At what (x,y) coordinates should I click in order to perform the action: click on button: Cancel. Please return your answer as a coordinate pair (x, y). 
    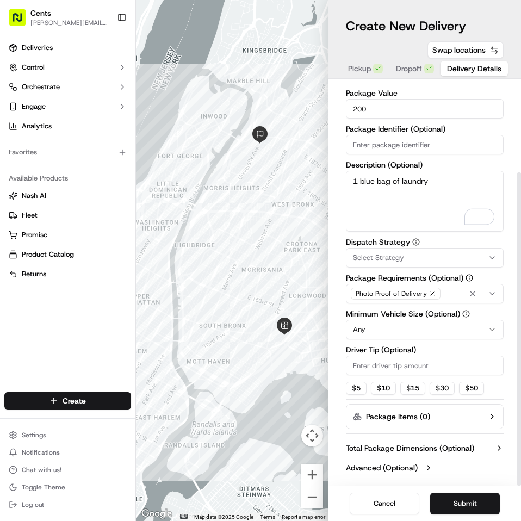
    Looking at the image, I should click on (384, 503).